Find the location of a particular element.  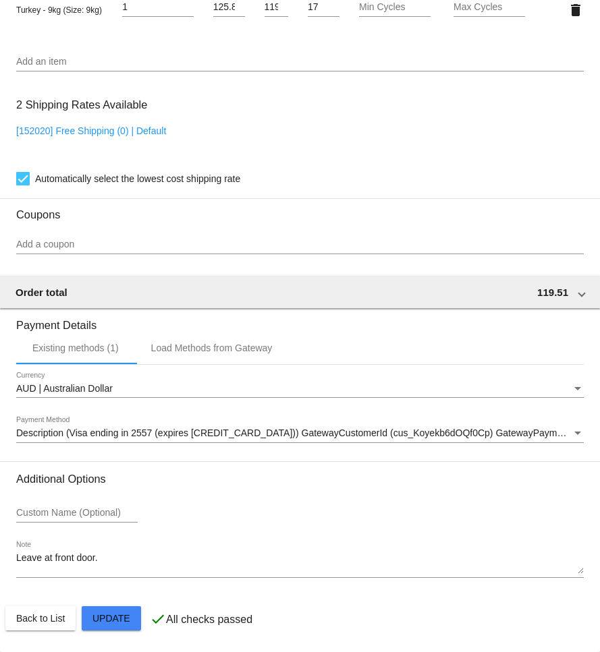

span: AUD | Australian Dollar is located at coordinates (64, 389).